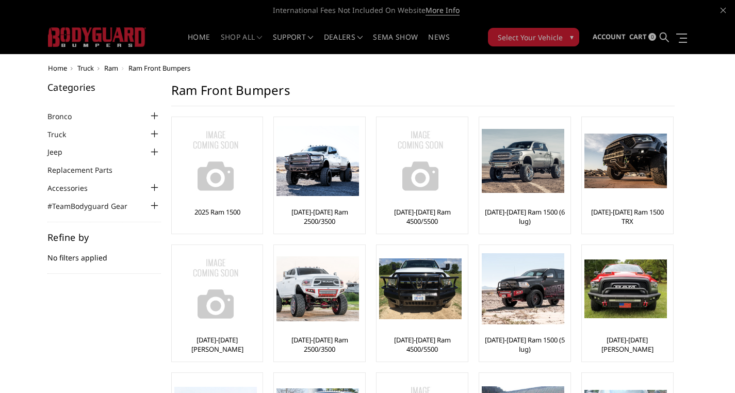  Describe the element at coordinates (530, 37) in the screenshot. I see `span: Select Your Vehicle` at that location.